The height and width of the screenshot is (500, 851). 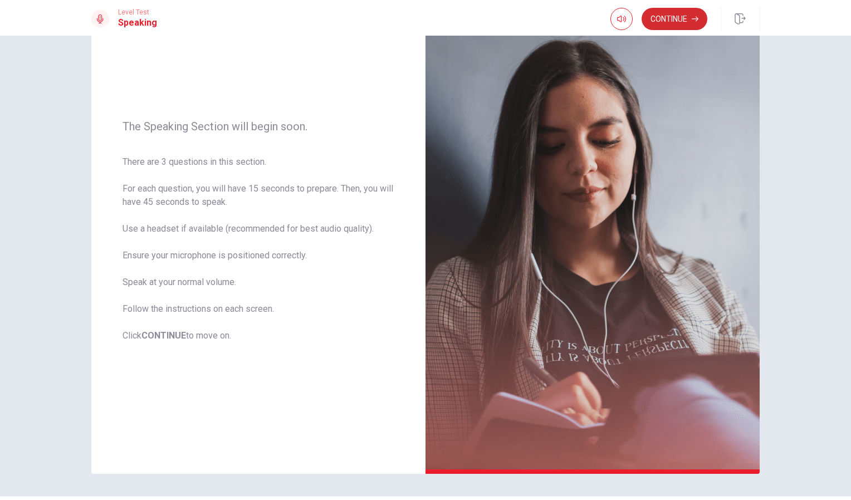 What do you see at coordinates (258, 126) in the screenshot?
I see `span: The Speaking Section will begin soon.` at bounding box center [258, 126].